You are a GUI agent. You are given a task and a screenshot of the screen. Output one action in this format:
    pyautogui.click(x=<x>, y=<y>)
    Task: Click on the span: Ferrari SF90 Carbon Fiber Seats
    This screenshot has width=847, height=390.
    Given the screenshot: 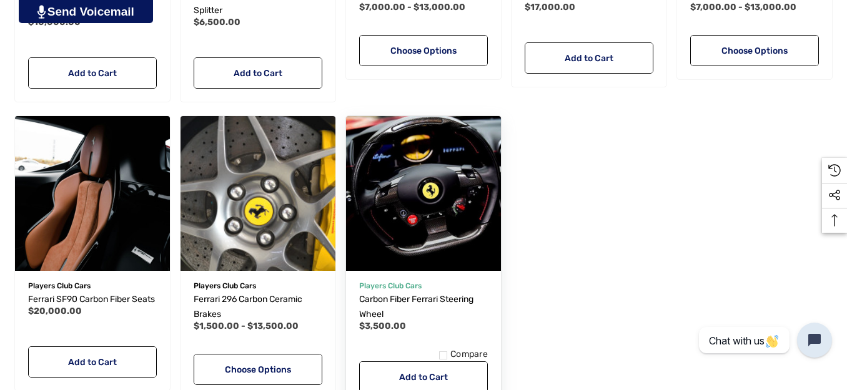 What is the action you would take?
    pyautogui.click(x=91, y=299)
    